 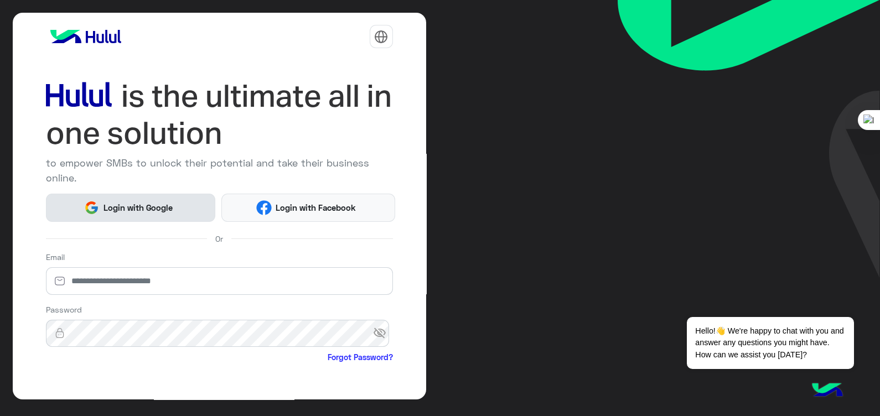 I want to click on img: lock, so click(x=60, y=333).